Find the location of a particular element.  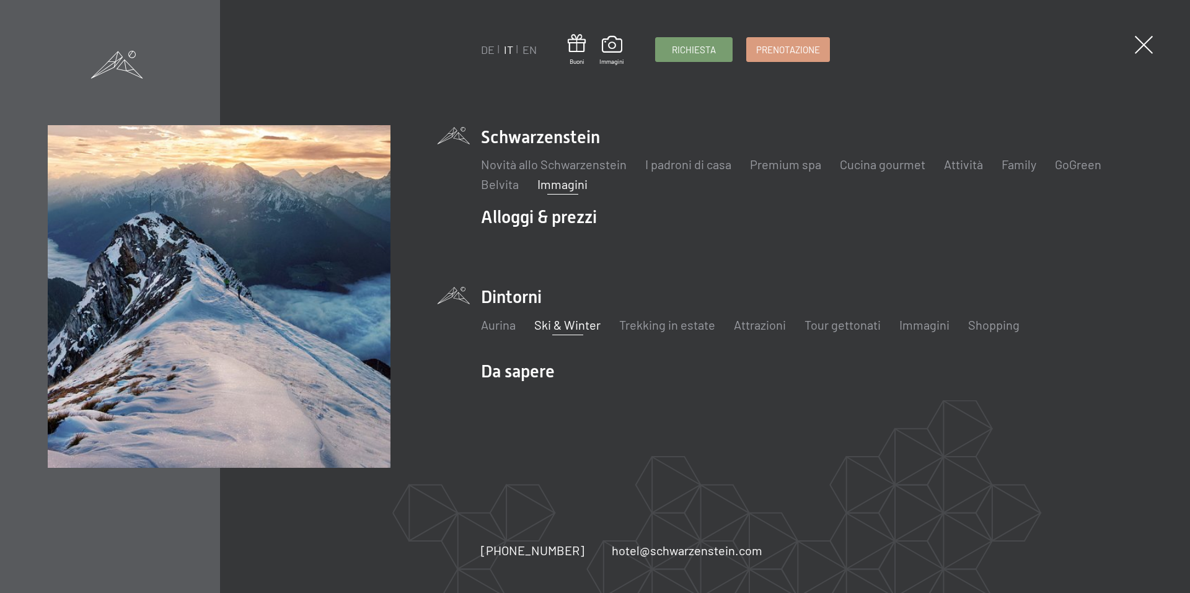

a: hotel@schwarzenstein.com is located at coordinates (687, 550).